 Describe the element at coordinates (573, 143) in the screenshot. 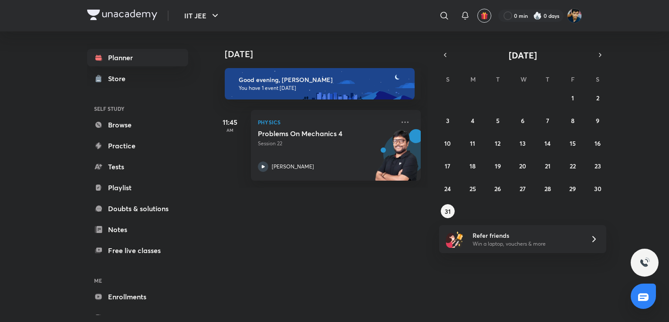

I see `button: August 15, 2025` at that location.